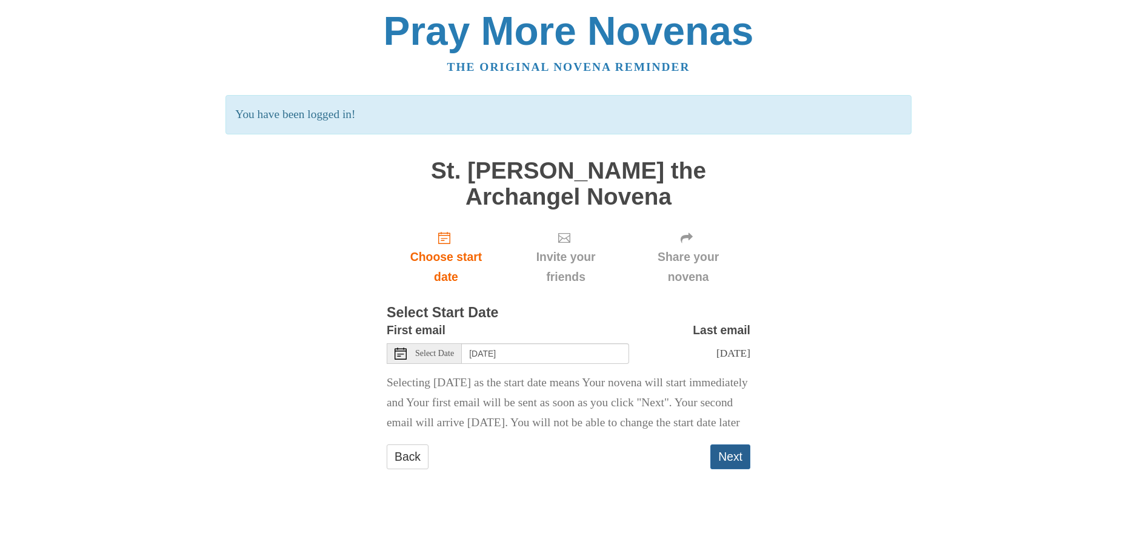 The height and width of the screenshot is (554, 1137). I want to click on span: Invite your friends, so click(565, 267).